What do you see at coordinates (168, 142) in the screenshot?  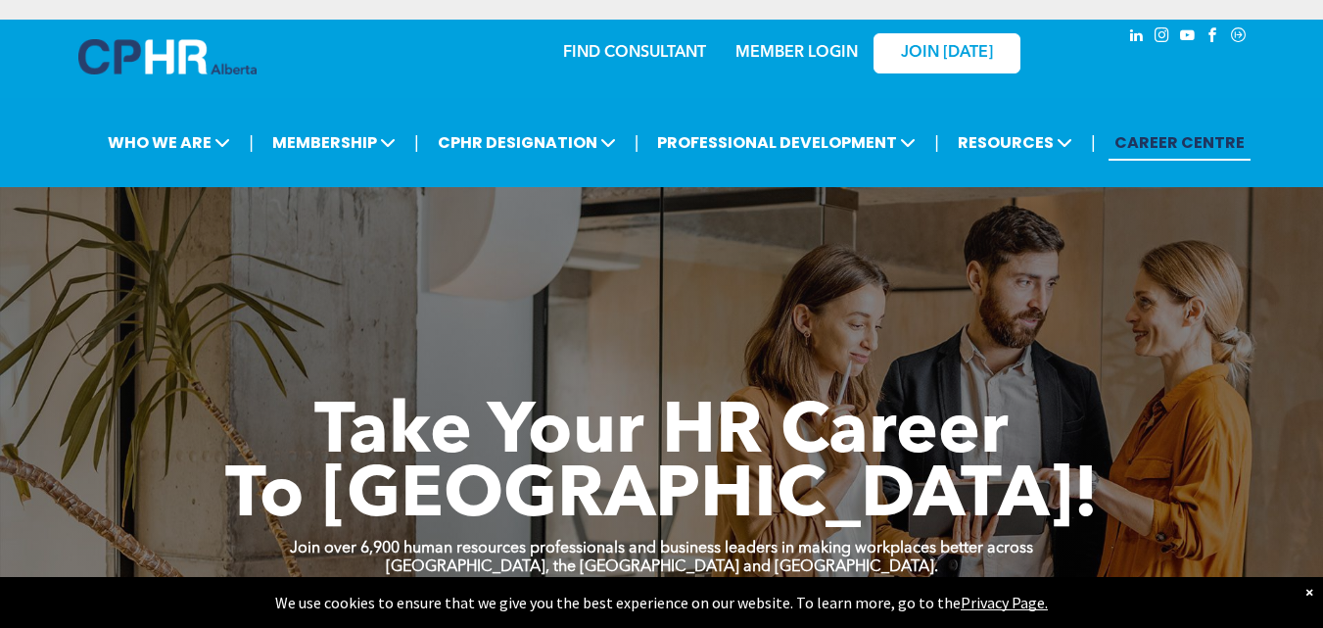 I see `span: WHO WE ARE` at bounding box center [168, 142].